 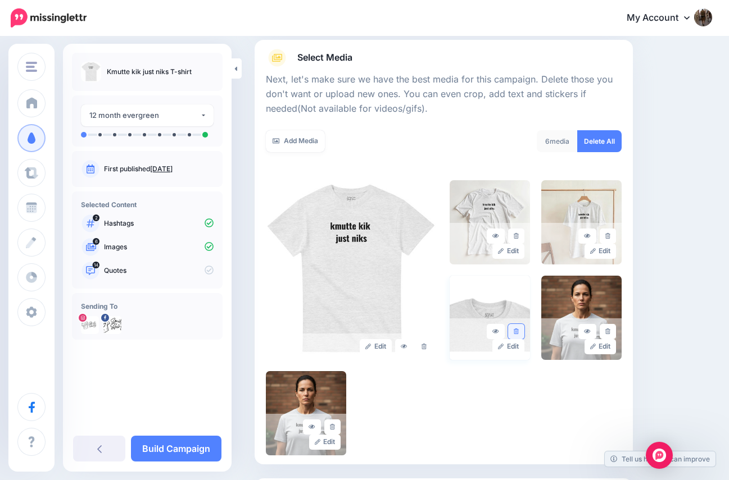 I want to click on span: 2, so click(x=96, y=218).